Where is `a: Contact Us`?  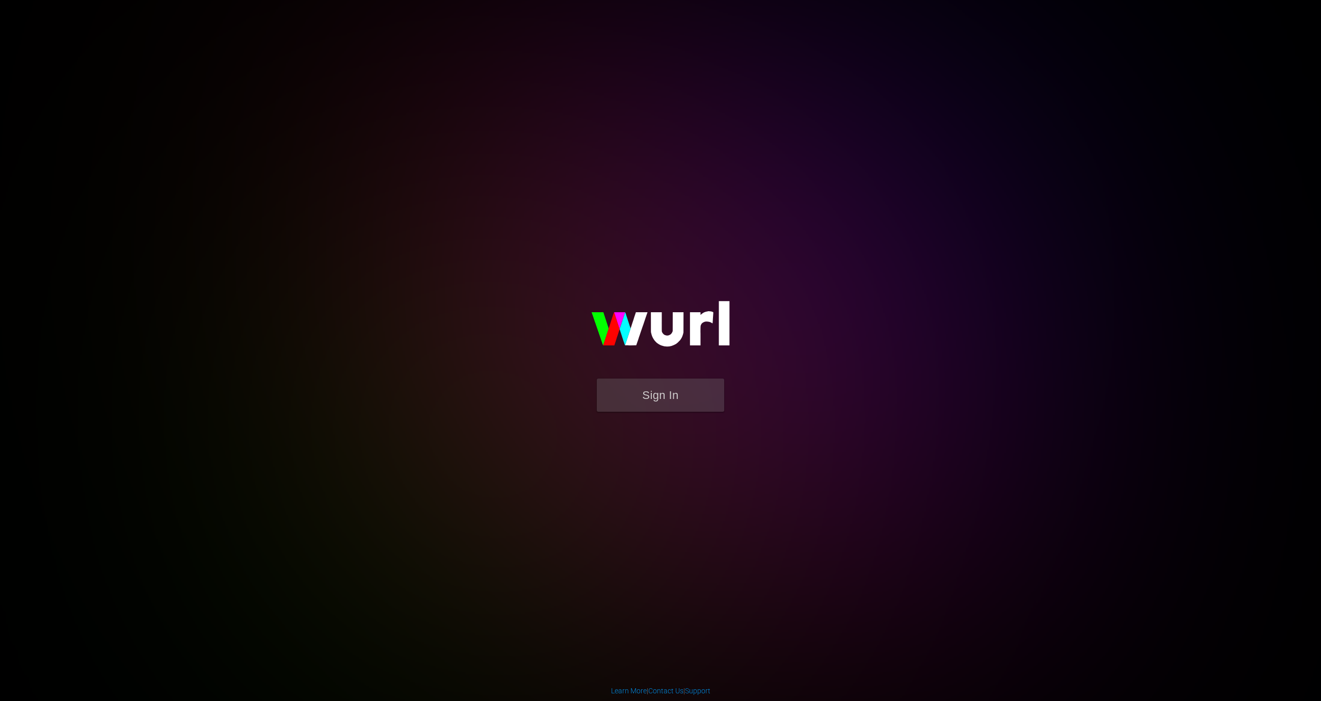
a: Contact Us is located at coordinates (666, 690).